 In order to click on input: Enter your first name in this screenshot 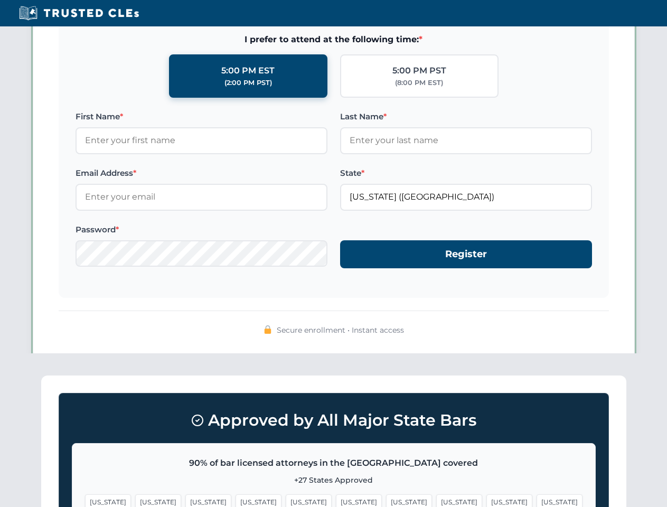, I will do `click(201, 140)`.